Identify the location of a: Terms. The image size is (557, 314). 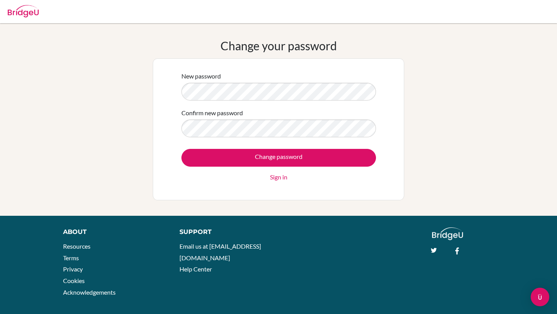
(71, 257).